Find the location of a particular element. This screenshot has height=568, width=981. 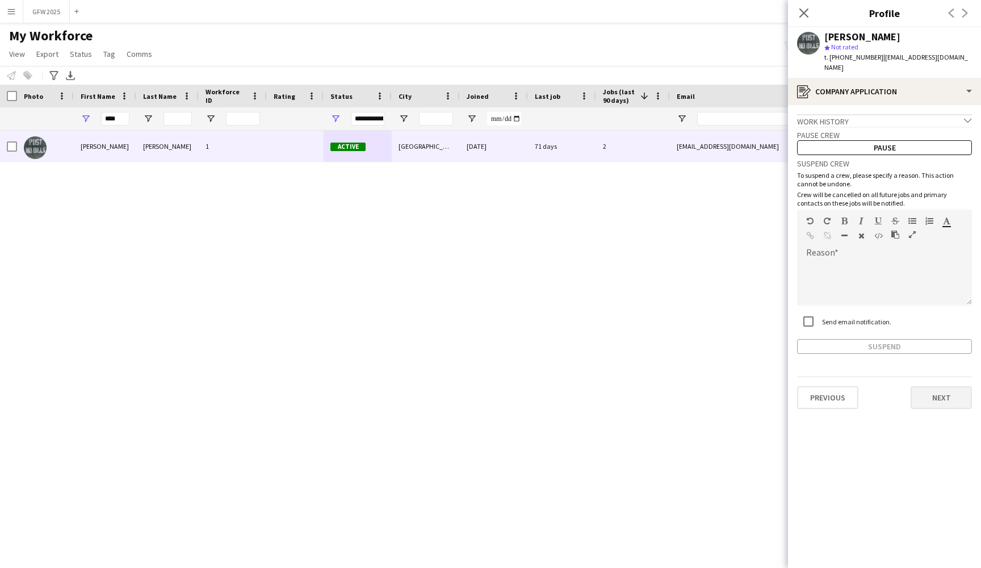

div: 1 is located at coordinates (233, 146).